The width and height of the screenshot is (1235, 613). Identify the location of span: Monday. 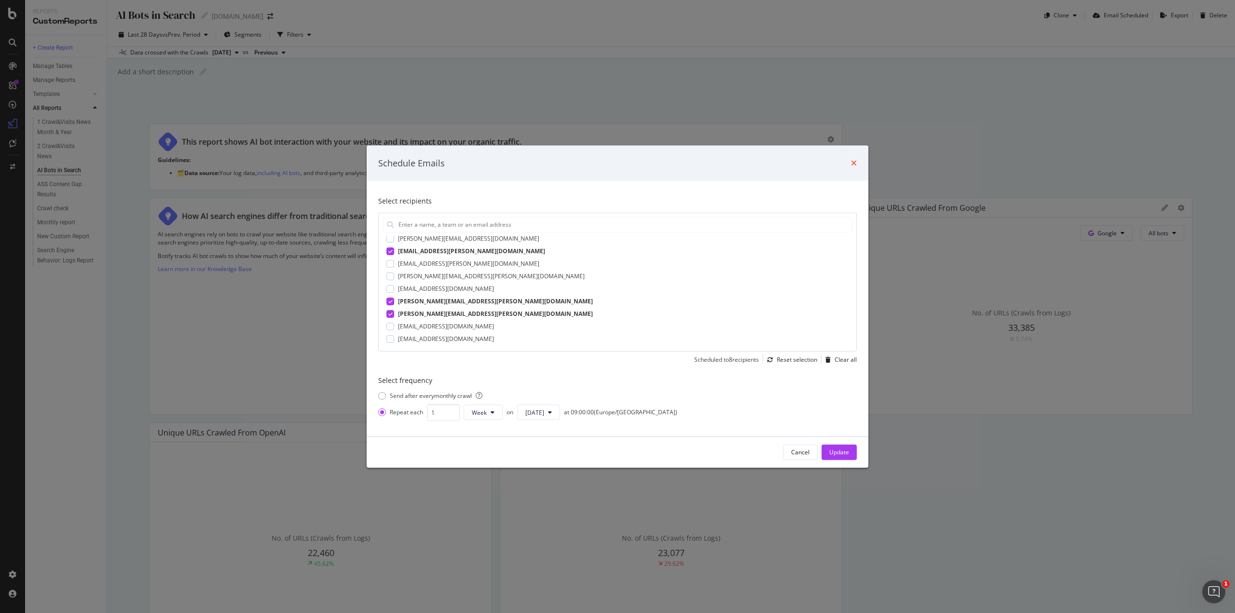
(535, 413).